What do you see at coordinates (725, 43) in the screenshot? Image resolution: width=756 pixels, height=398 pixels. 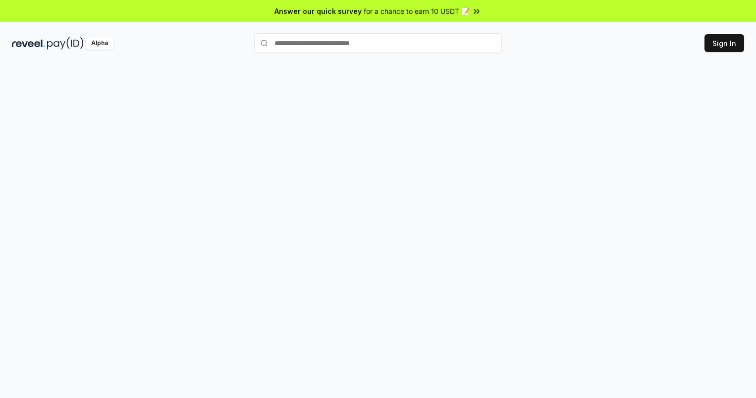 I see `button: Sign In` at bounding box center [725, 43].